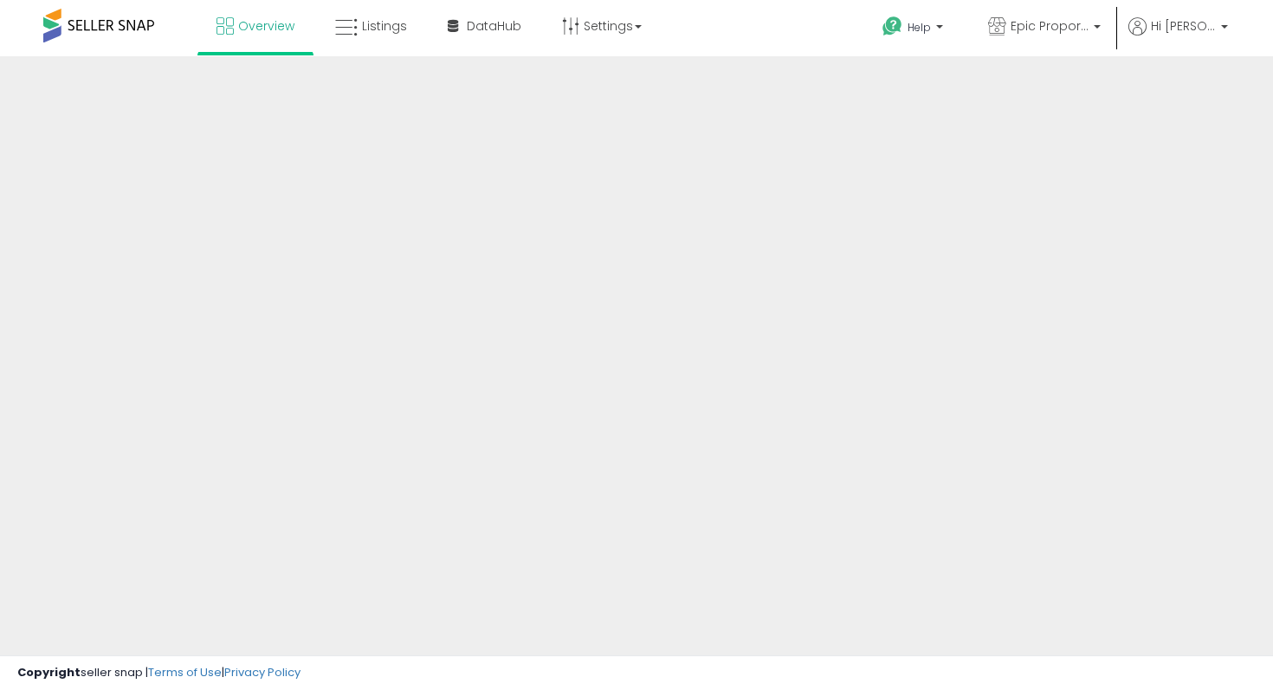 This screenshot has width=1273, height=690. Describe the element at coordinates (384, 26) in the screenshot. I see `span: Listings` at that location.